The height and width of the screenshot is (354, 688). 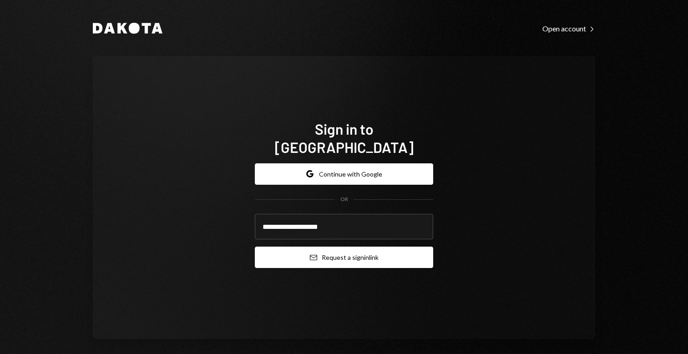 What do you see at coordinates (344, 257) in the screenshot?
I see `button: Request a signinlink` at bounding box center [344, 257].